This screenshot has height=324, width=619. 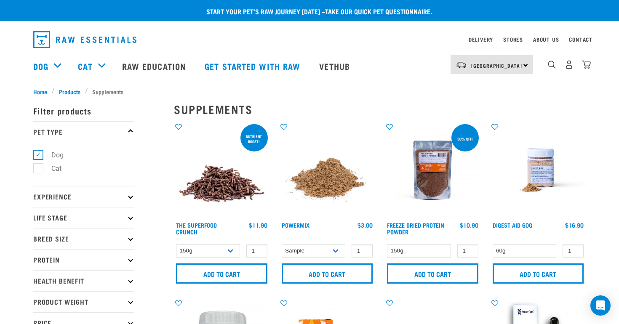 What do you see at coordinates (432, 170) in the screenshot?
I see `img: FD Protein Powder` at bounding box center [432, 170].